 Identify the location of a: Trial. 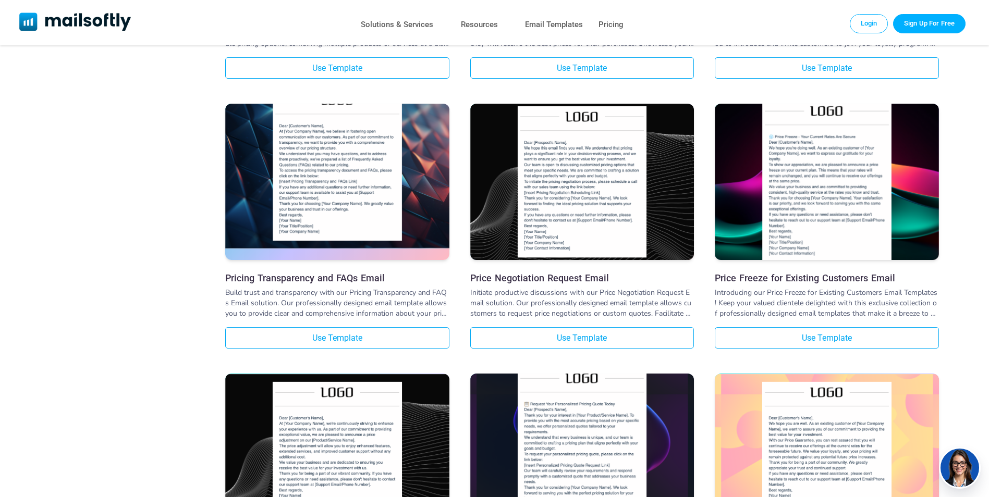
(929, 23).